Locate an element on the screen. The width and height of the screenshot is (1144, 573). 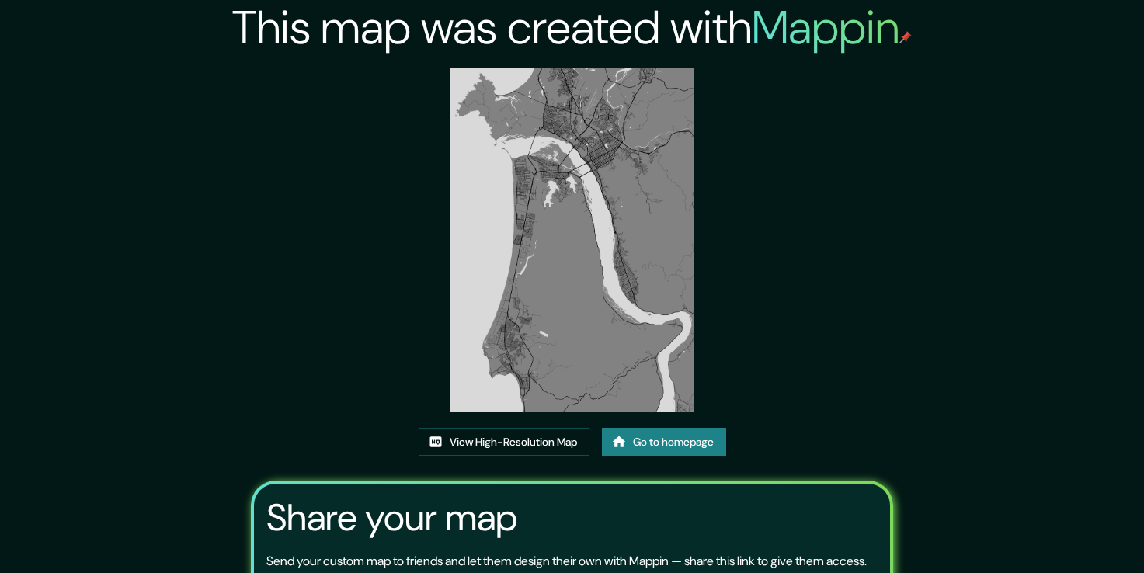
img: mappin-pin is located at coordinates (905, 37).